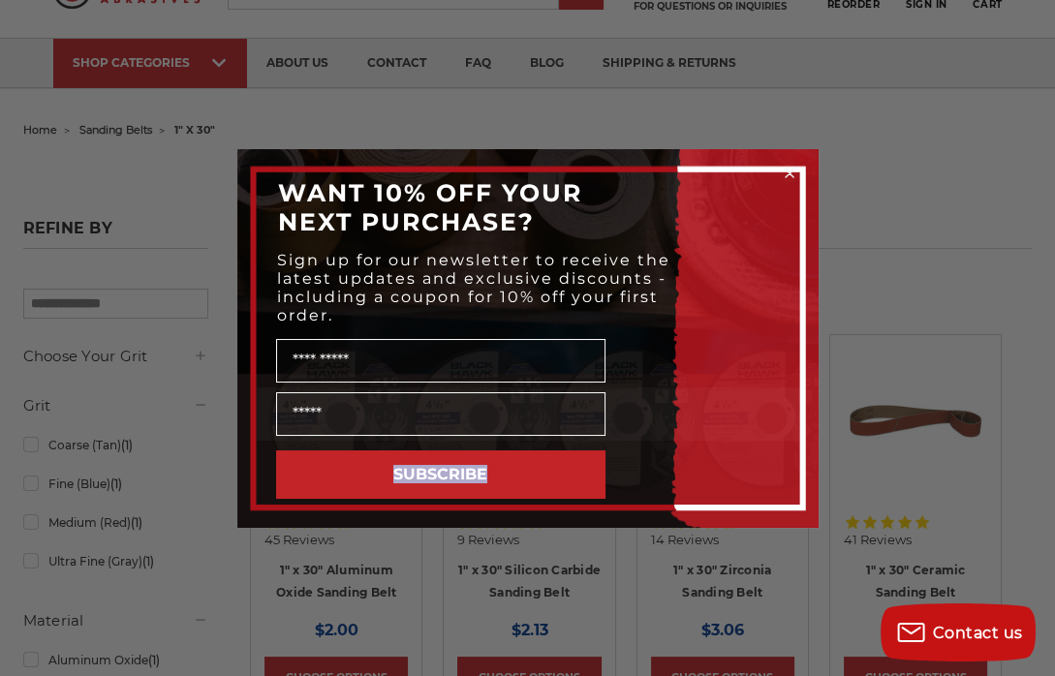 The width and height of the screenshot is (1055, 676). I want to click on button: SUBSCRIBE, so click(441, 475).